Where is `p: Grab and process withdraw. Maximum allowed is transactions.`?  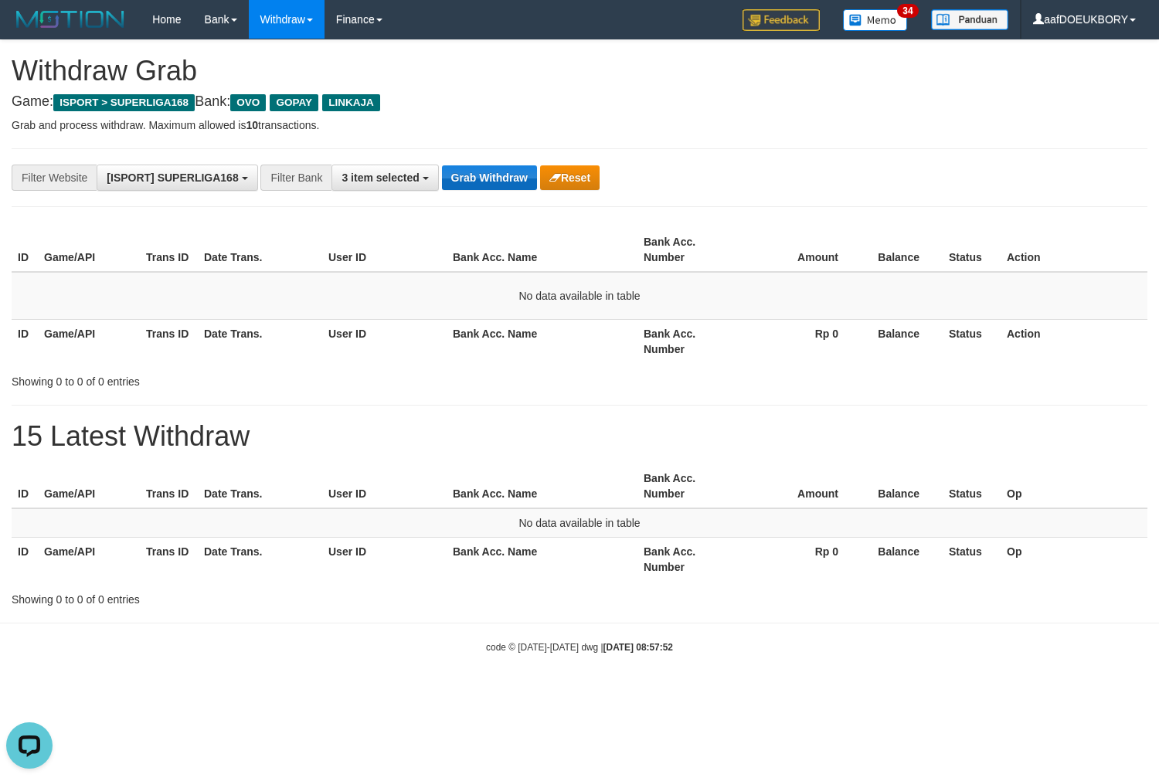 p: Grab and process withdraw. Maximum allowed is transactions. is located at coordinates (580, 125).